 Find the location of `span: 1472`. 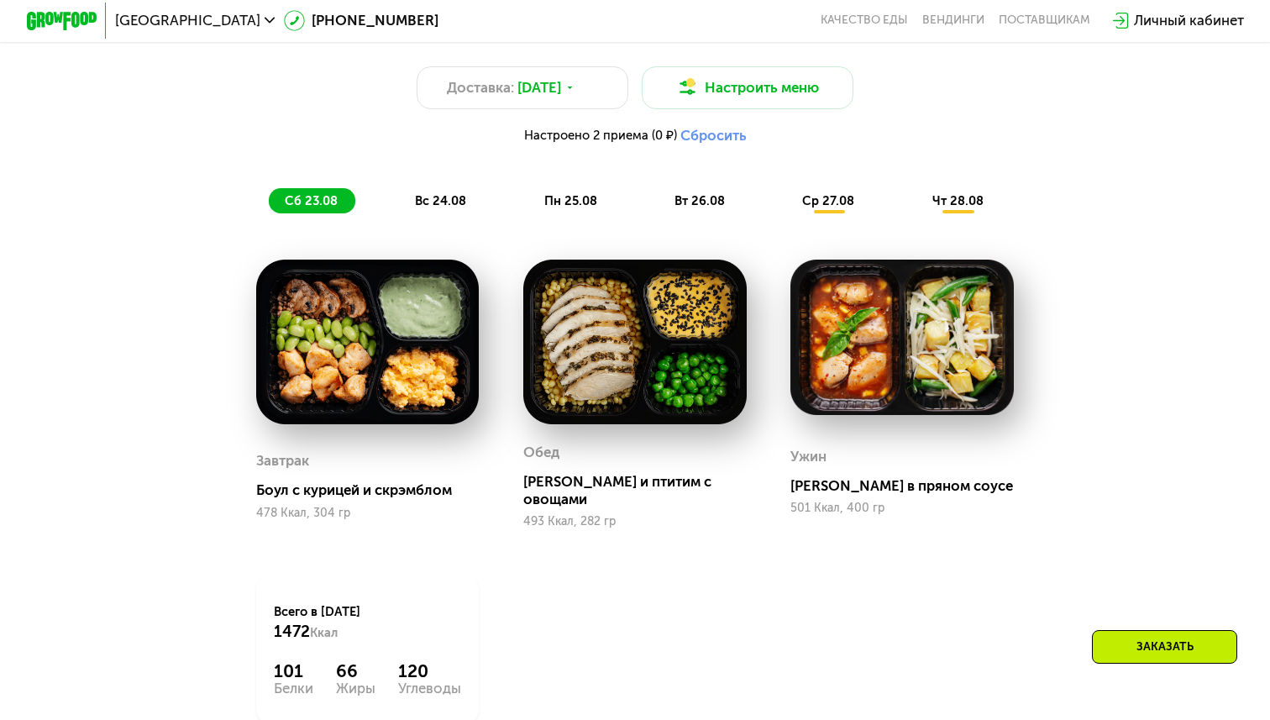

span: 1472 is located at coordinates (292, 631).